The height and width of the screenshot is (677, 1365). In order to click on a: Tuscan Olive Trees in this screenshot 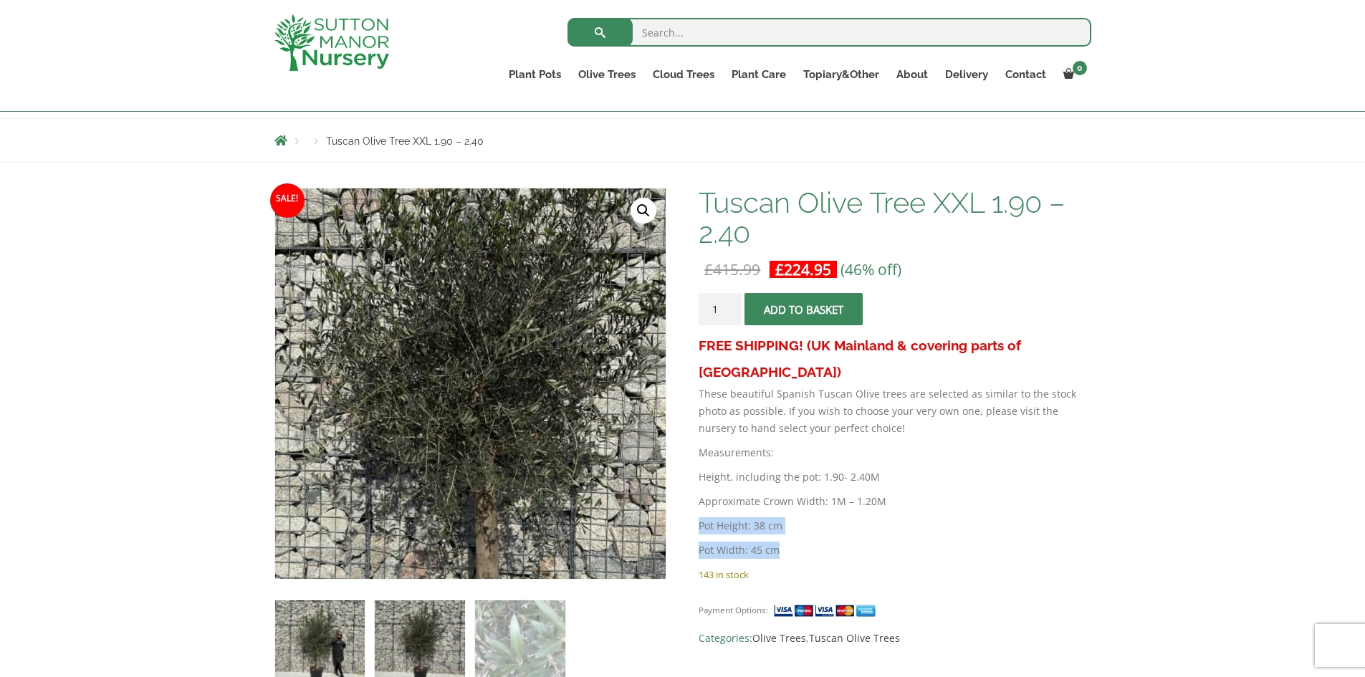, I will do `click(854, 638)`.